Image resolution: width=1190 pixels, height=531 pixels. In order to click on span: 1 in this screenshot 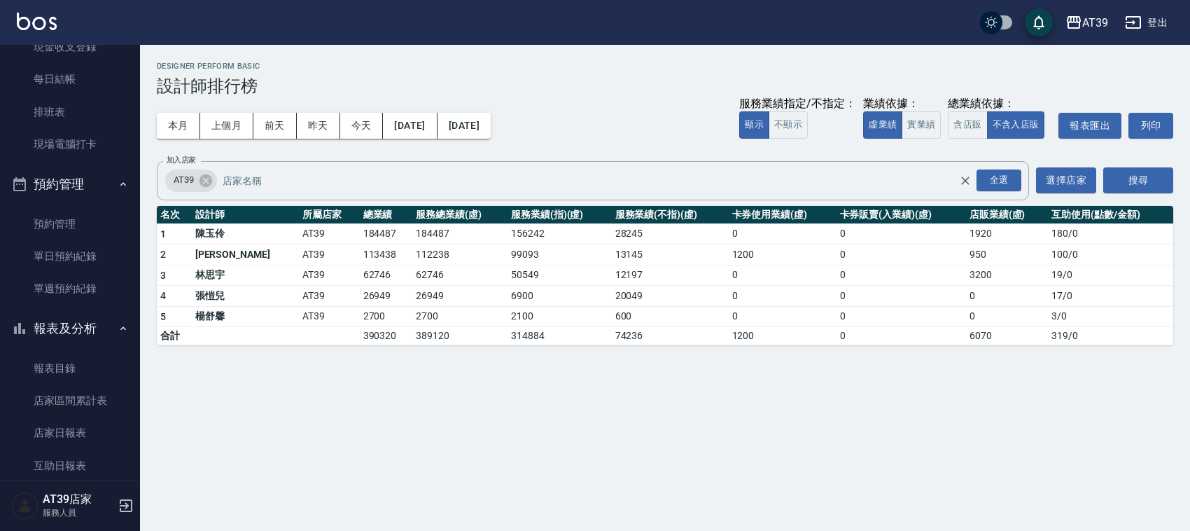, I will do `click(163, 234)`.